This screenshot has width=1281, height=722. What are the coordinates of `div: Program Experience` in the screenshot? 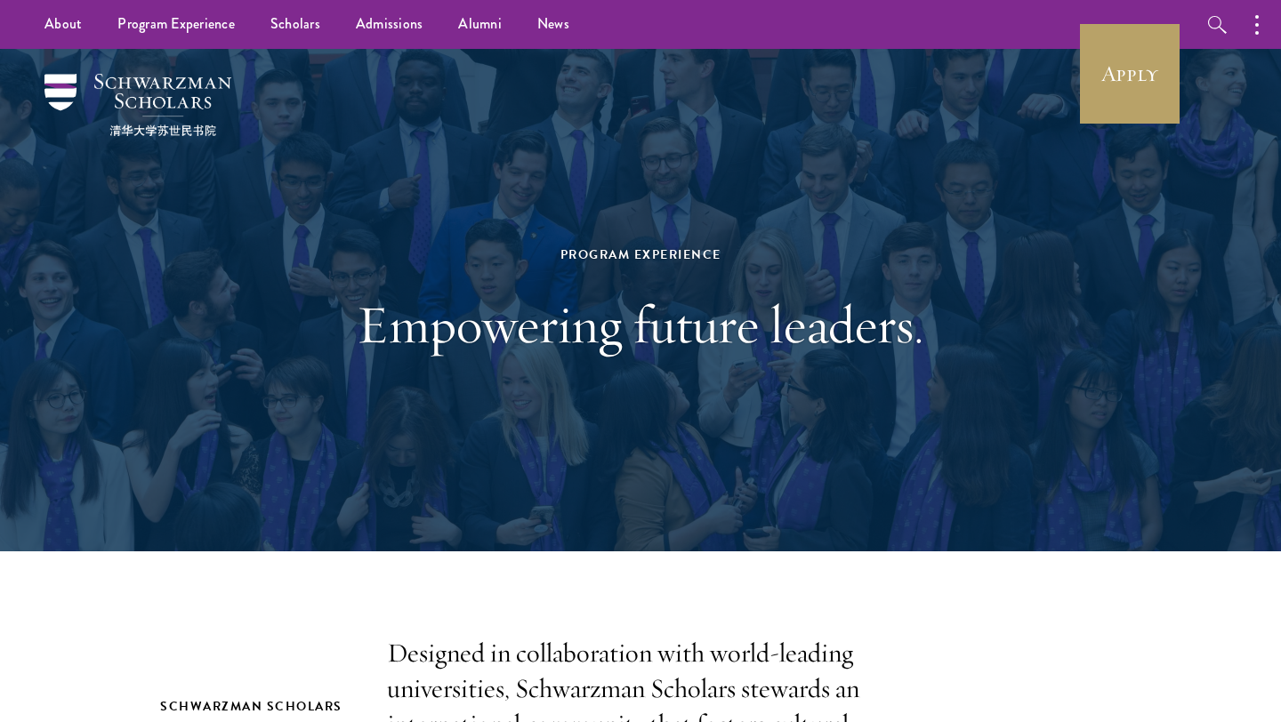 It's located at (640, 254).